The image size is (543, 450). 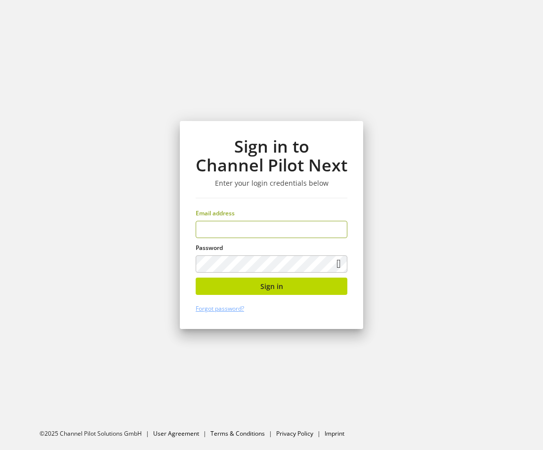 I want to click on a: Privacy Policy, so click(x=295, y=434).